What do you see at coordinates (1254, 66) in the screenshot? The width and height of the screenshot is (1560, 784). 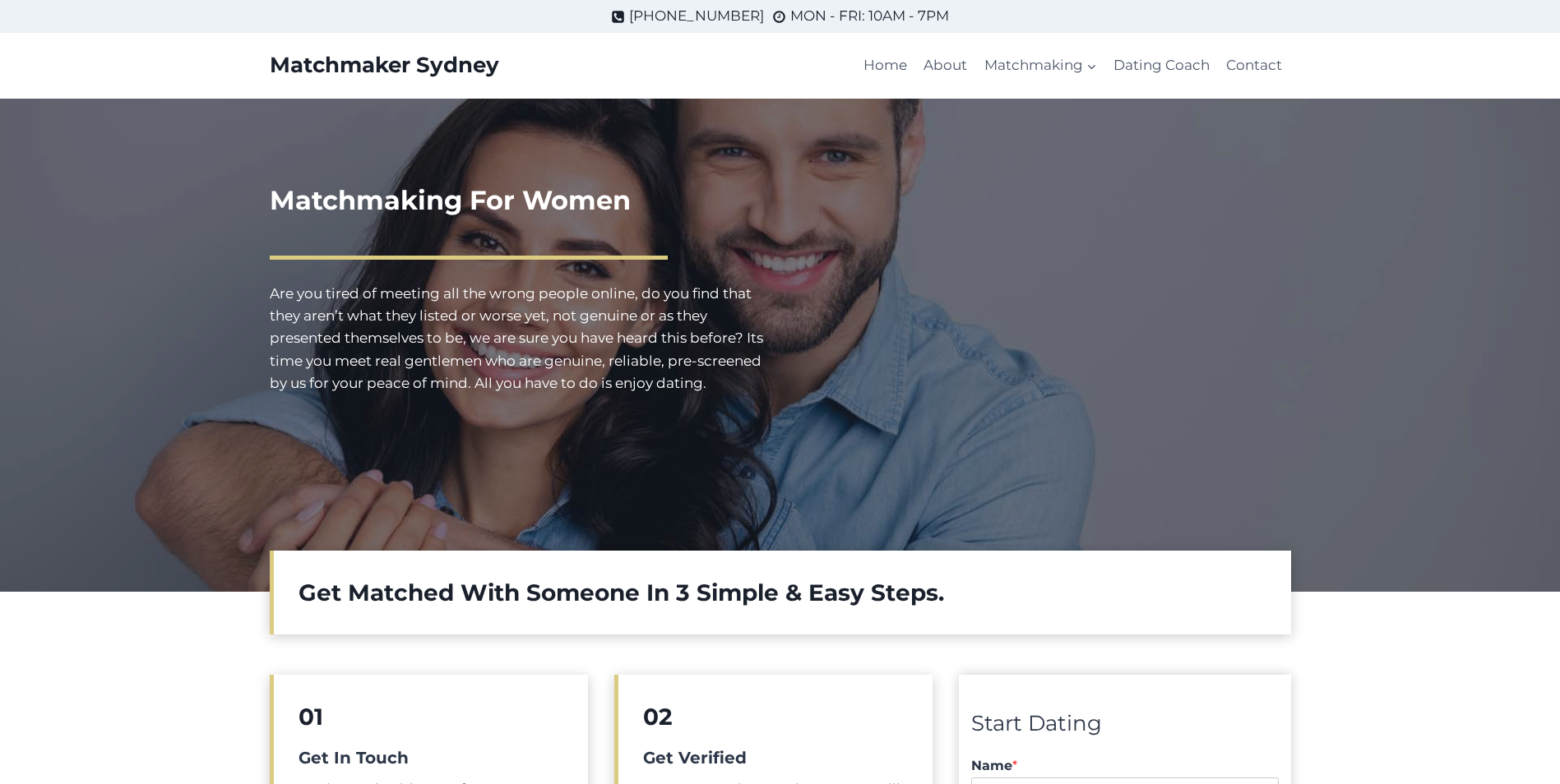 I see `a: Contact` at bounding box center [1254, 66].